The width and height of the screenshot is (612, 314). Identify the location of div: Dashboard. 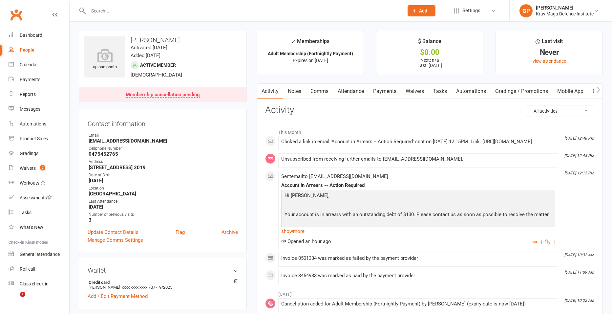
(31, 35).